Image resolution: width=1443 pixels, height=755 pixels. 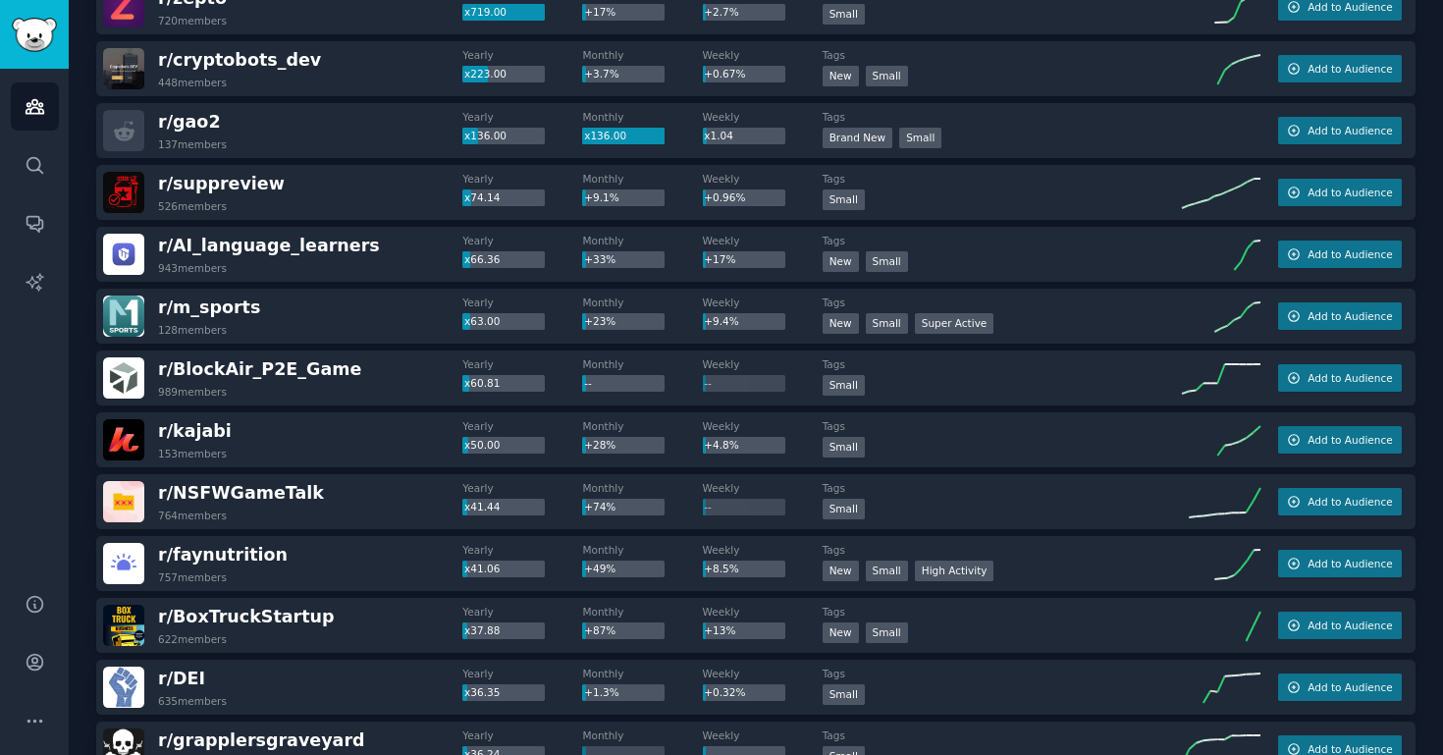 What do you see at coordinates (600, 445) in the screenshot?
I see `span: +28%` at bounding box center [600, 445].